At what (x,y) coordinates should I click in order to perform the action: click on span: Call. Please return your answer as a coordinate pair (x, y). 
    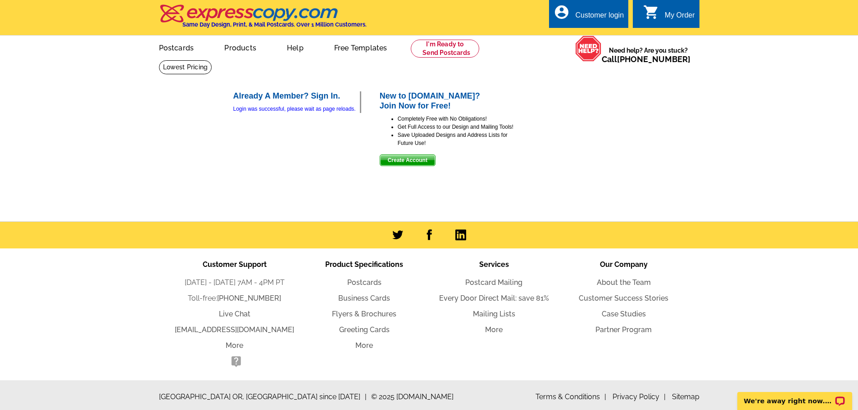
    Looking at the image, I should click on (646, 59).